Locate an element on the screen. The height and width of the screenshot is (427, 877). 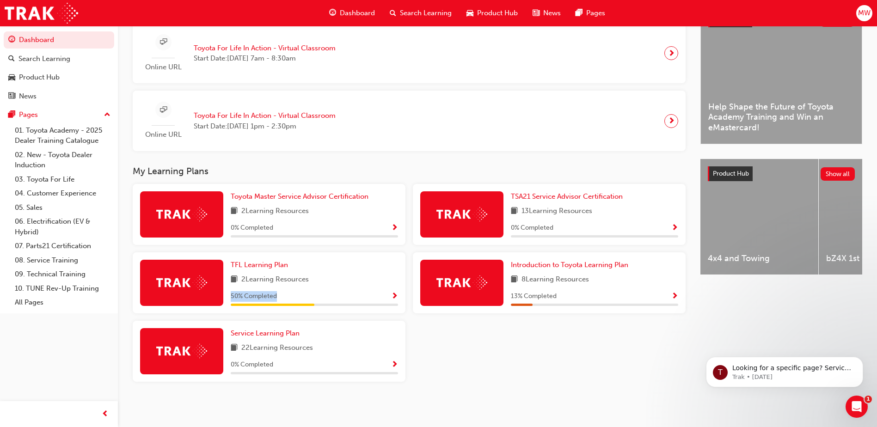
span: TSA21 Service Advisor Certification is located at coordinates (567, 196).